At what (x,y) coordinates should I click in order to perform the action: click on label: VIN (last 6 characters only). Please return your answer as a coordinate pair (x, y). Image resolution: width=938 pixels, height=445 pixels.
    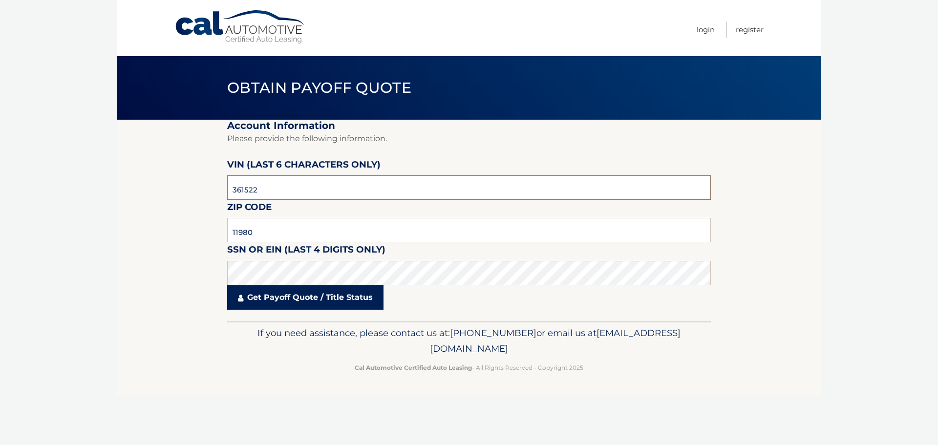
    Looking at the image, I should click on (304, 166).